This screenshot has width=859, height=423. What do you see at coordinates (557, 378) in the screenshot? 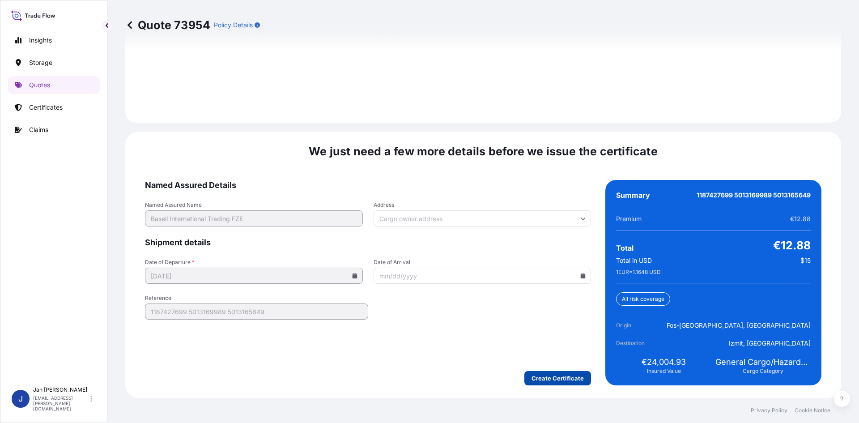
I see `button: Create Certificate` at bounding box center [557, 378].